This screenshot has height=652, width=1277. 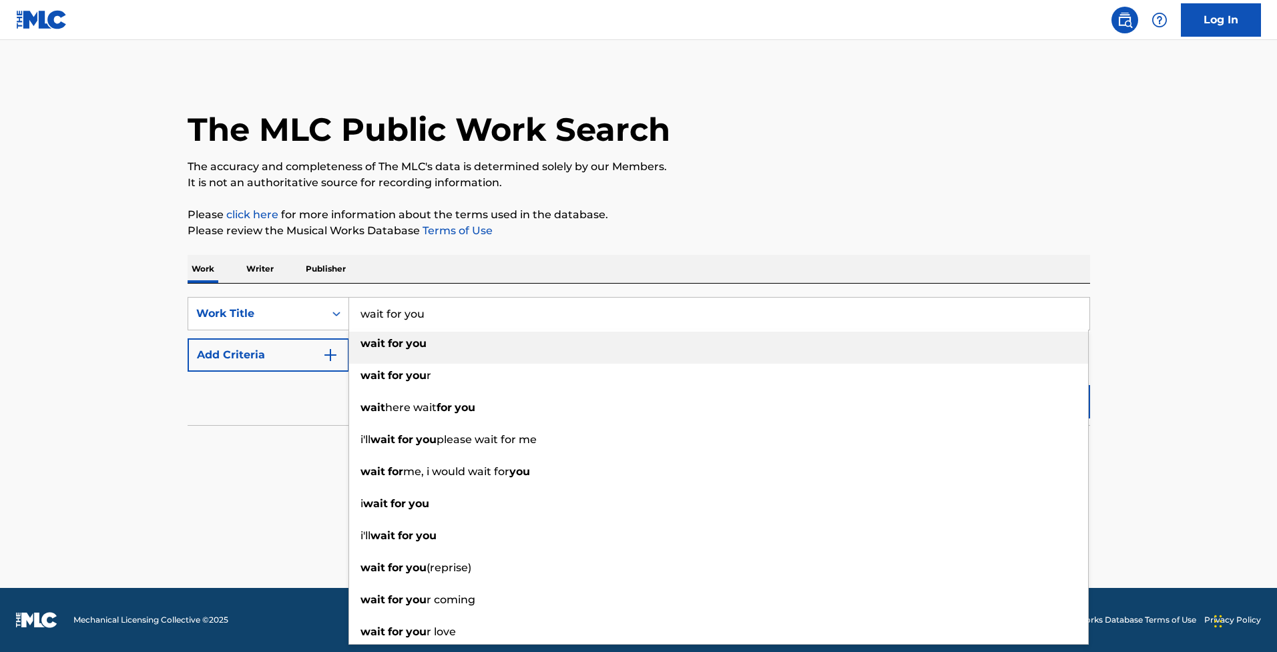 What do you see at coordinates (1232, 620) in the screenshot?
I see `a: Privacy Policy` at bounding box center [1232, 620].